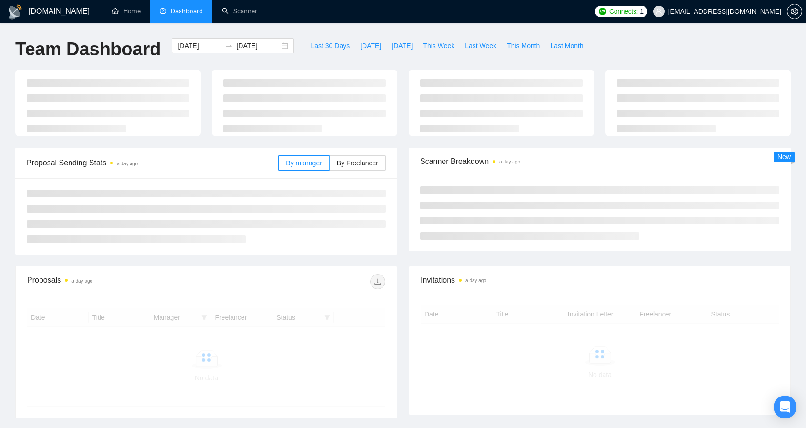 This screenshot has width=806, height=428. What do you see at coordinates (523, 46) in the screenshot?
I see `span: This Month` at bounding box center [523, 46].